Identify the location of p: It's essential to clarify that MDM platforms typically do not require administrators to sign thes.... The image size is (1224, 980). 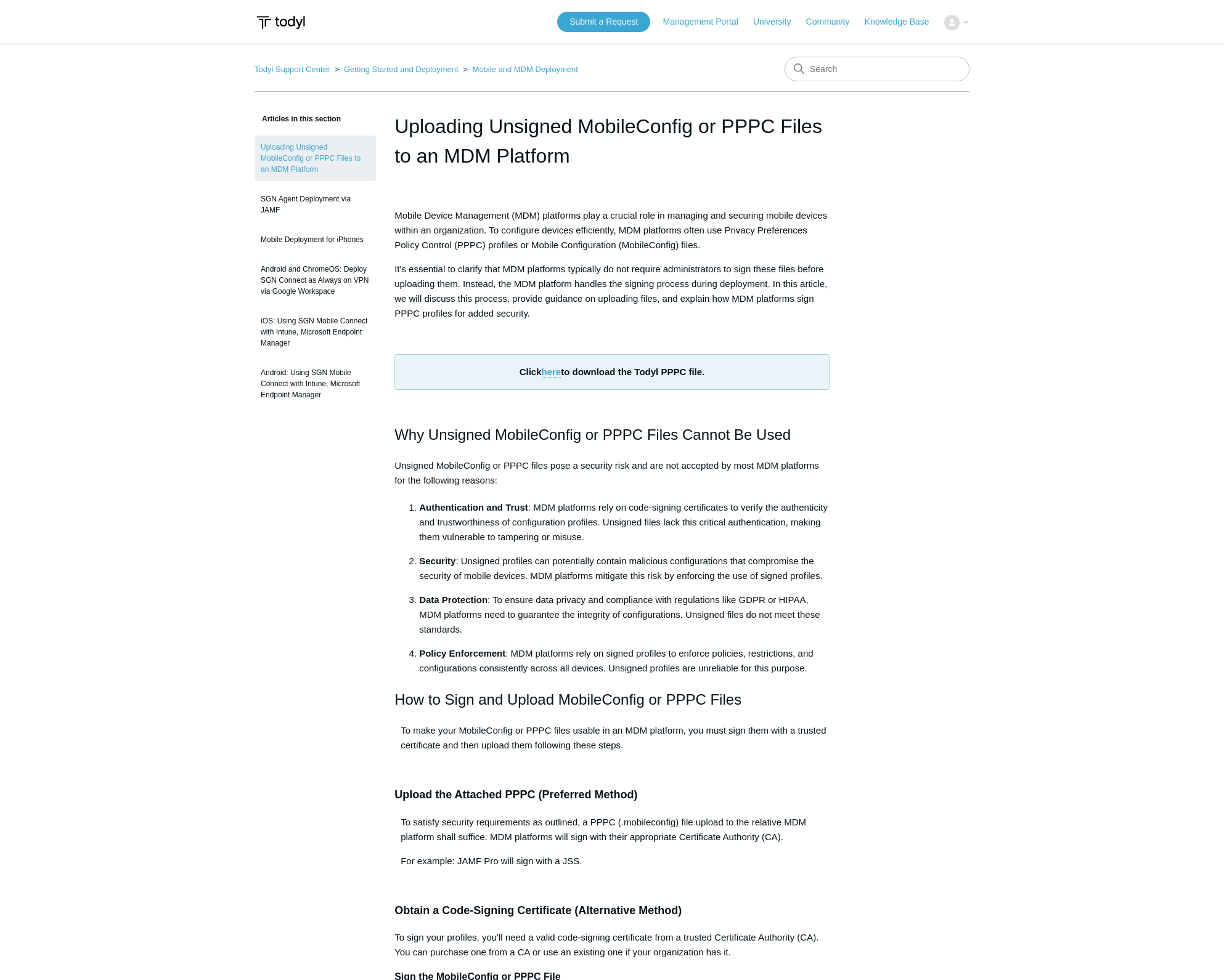
(612, 291).